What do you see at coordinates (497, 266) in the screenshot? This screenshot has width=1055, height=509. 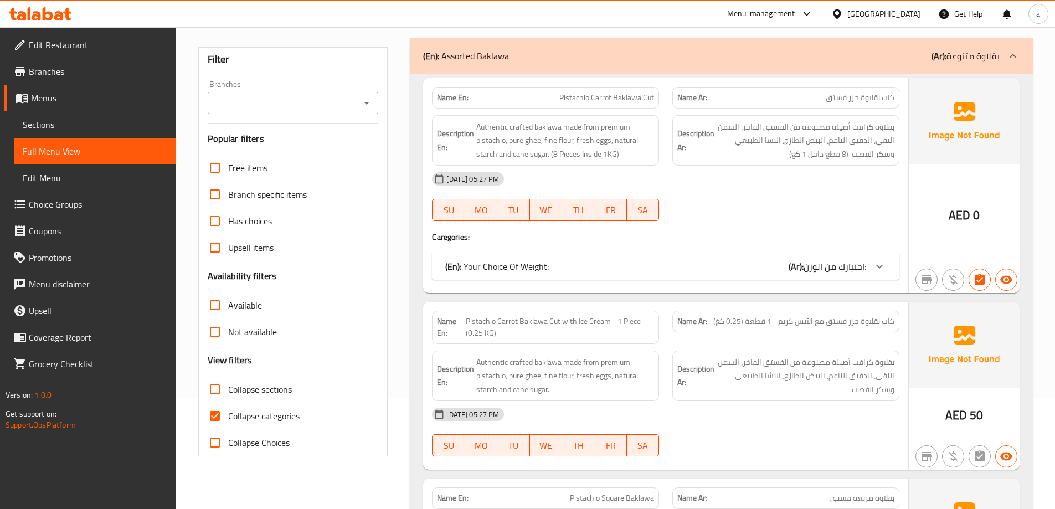 I see `p: Your Choice Of Weight:` at bounding box center [497, 266].